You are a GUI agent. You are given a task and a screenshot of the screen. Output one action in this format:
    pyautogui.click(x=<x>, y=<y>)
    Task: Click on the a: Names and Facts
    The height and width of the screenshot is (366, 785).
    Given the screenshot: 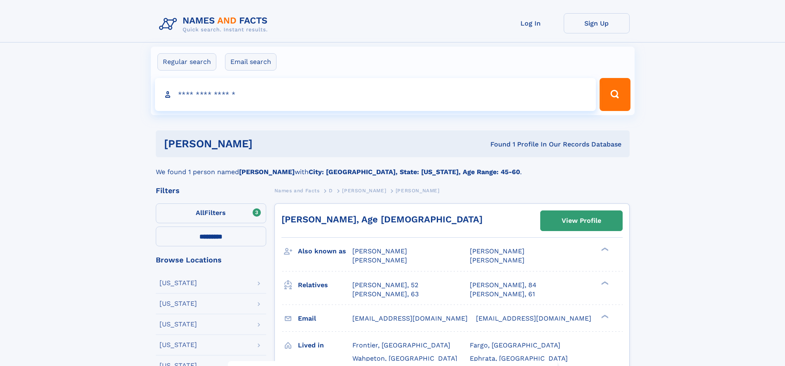 What is the action you would take?
    pyautogui.click(x=297, y=190)
    